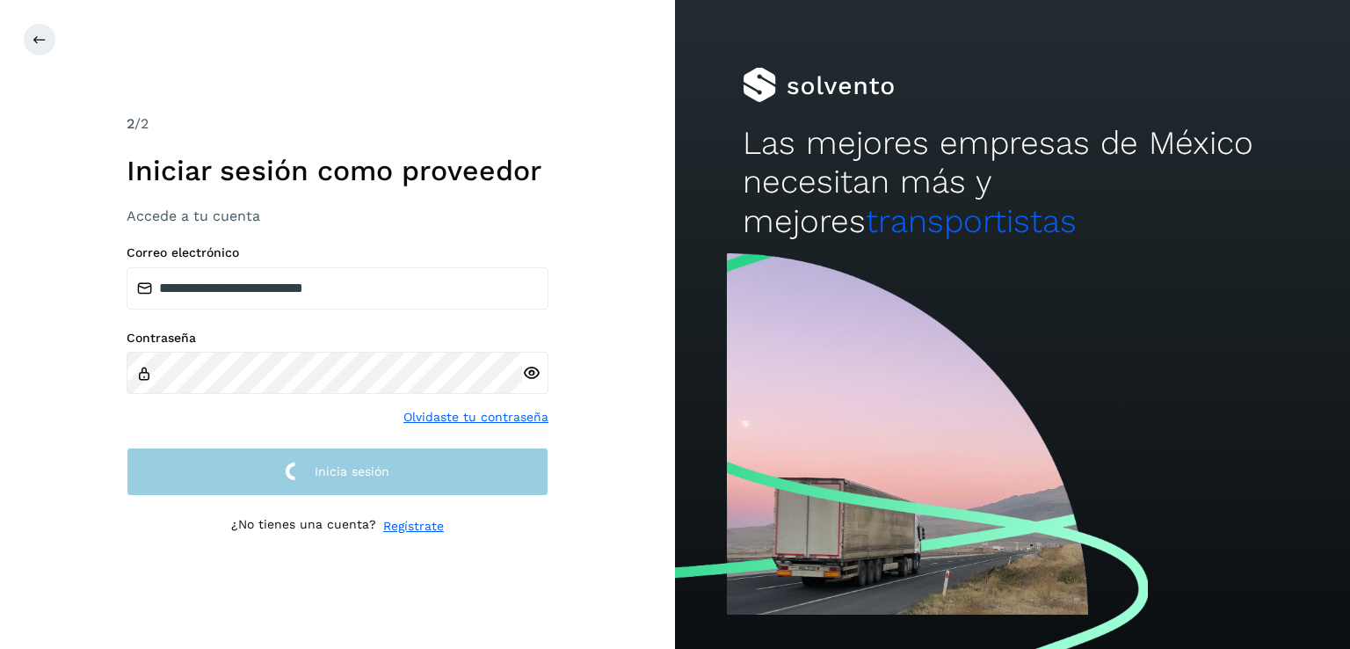 The height and width of the screenshot is (649, 1350). What do you see at coordinates (338, 171) in the screenshot?
I see `h1: Iniciar sesión como proveedor` at bounding box center [338, 171].